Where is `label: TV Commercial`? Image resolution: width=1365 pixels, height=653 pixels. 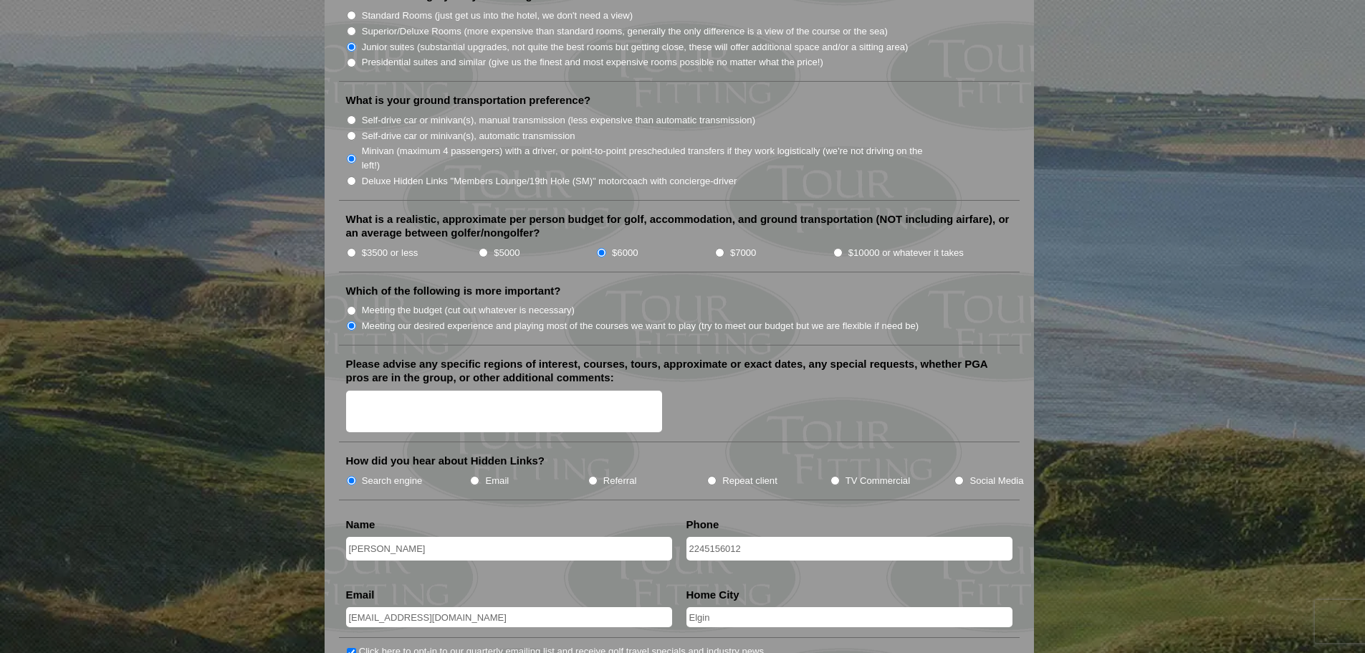 label: TV Commercial is located at coordinates (878, 481).